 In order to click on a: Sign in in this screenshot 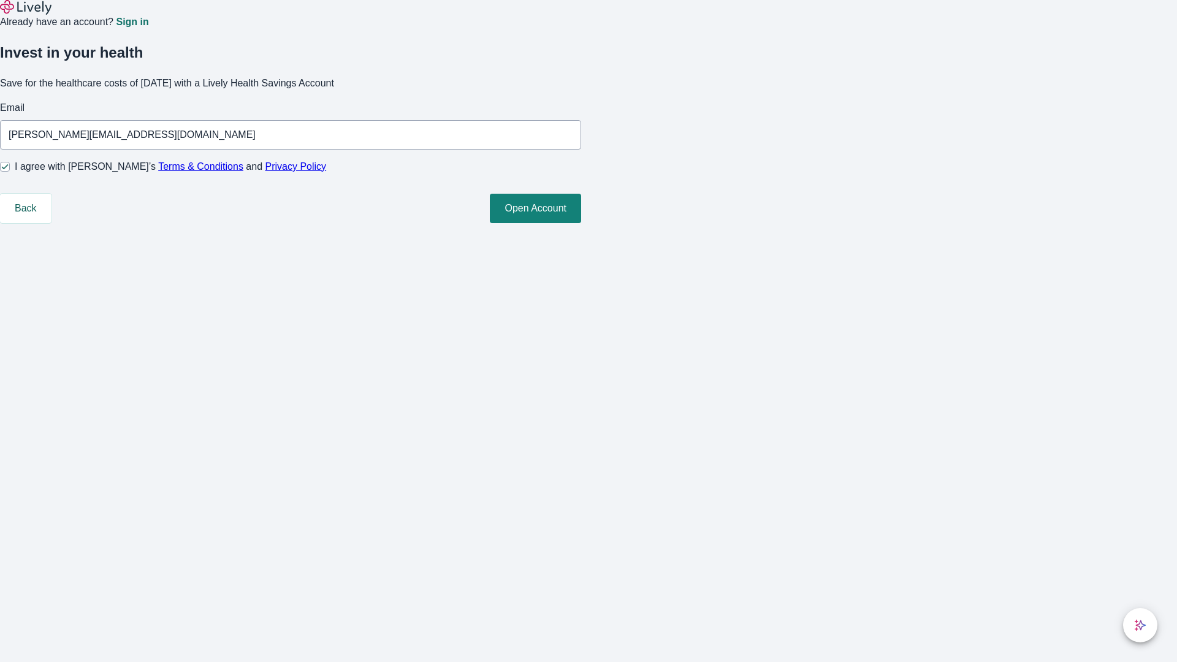, I will do `click(132, 22)`.